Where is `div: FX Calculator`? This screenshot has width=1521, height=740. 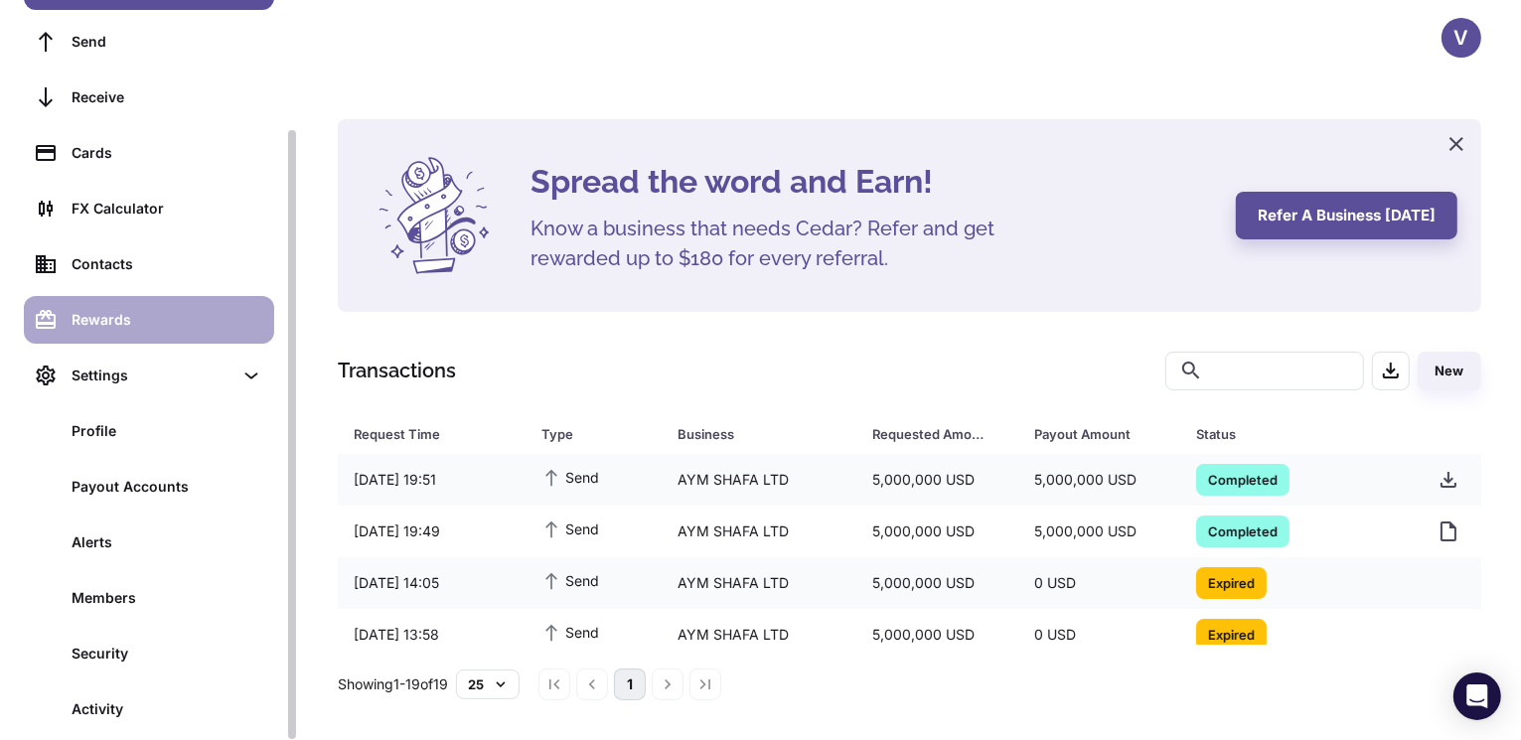
div: FX Calculator is located at coordinates (167, 209).